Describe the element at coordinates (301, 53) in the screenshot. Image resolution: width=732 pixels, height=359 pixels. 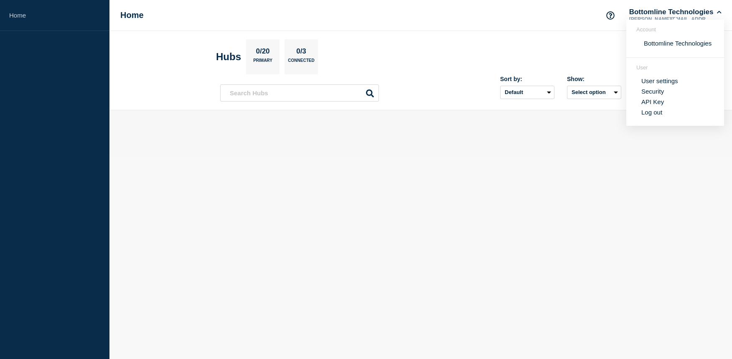
I see `p: 0/3` at that location.